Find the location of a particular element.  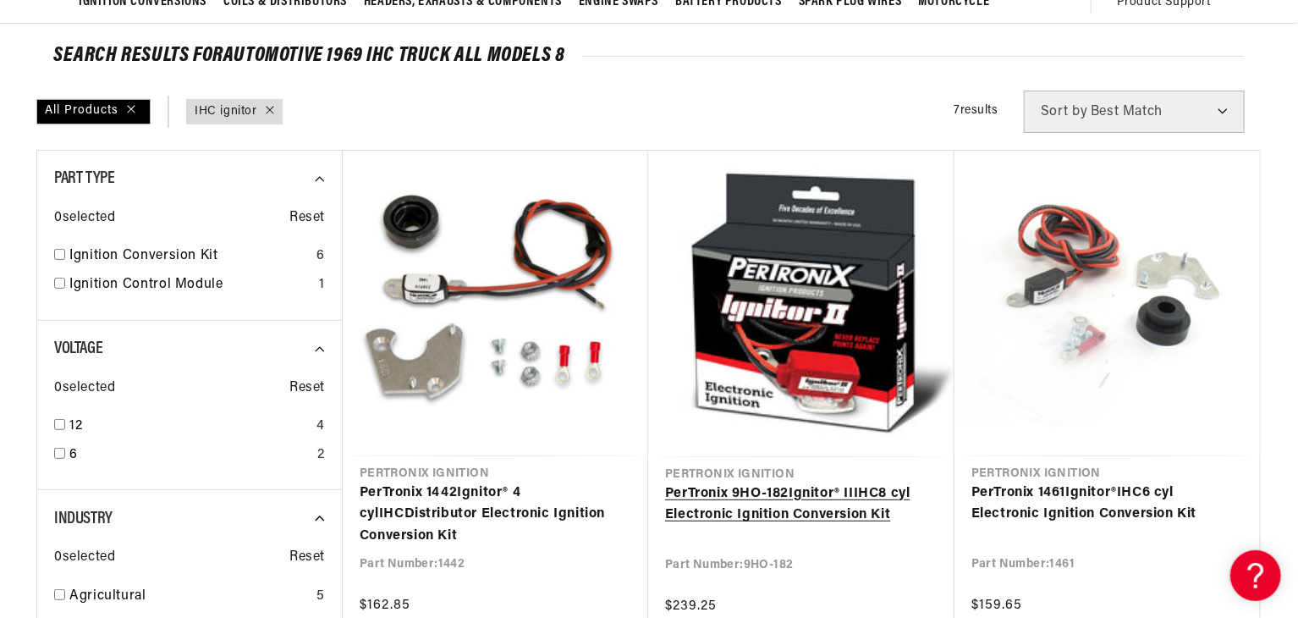

span: Part Type is located at coordinates (84, 179).